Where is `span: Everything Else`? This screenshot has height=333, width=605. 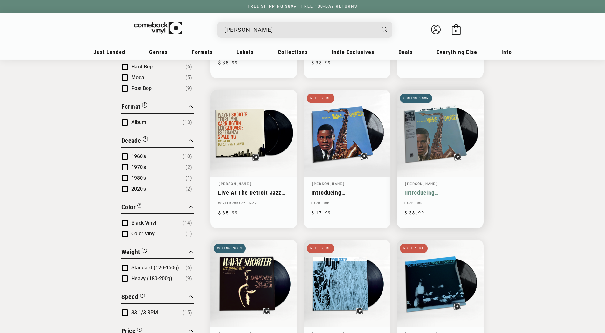
span: Everything Else is located at coordinates (457, 52).